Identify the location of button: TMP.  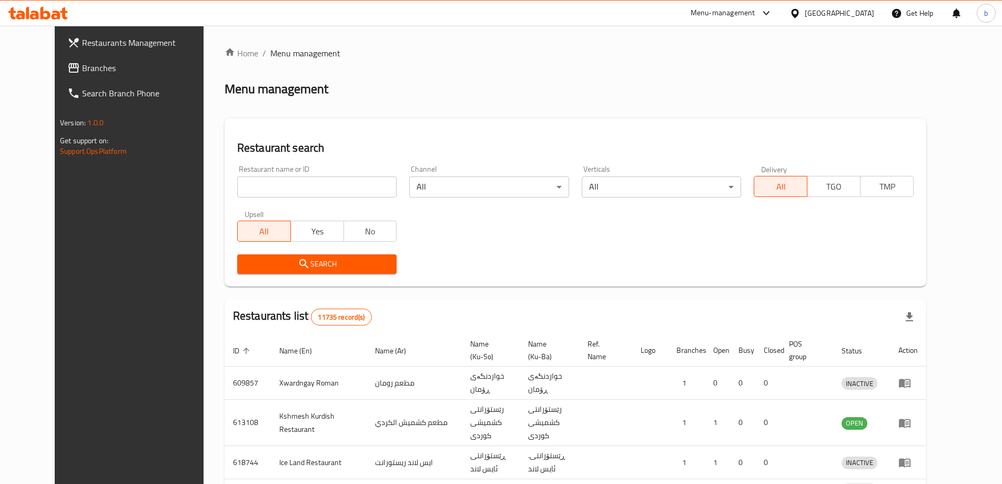
(887, 186).